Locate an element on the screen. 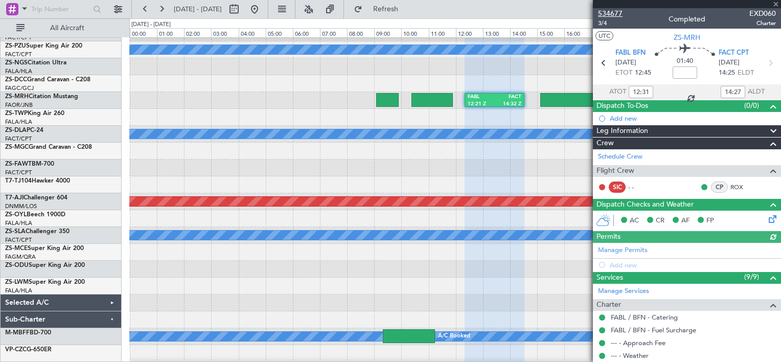 This screenshot has height=362, width=781. div: 06:00 is located at coordinates (306, 33).